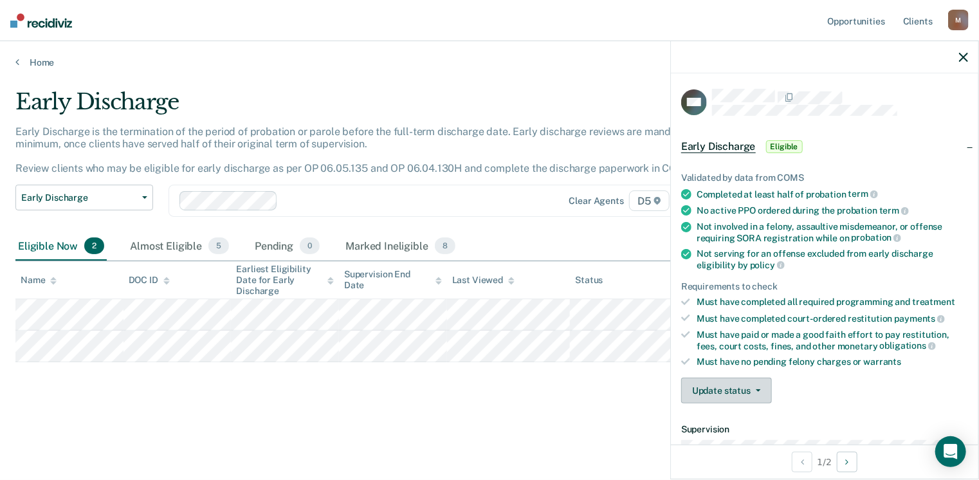 The width and height of the screenshot is (979, 480). I want to click on div: Validated by data from COMS, so click(825, 178).